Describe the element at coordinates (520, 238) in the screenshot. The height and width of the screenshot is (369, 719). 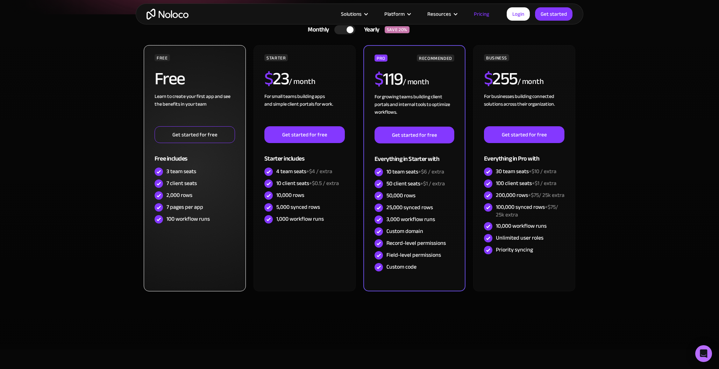
I see `div: Unlimited user roles` at that location.